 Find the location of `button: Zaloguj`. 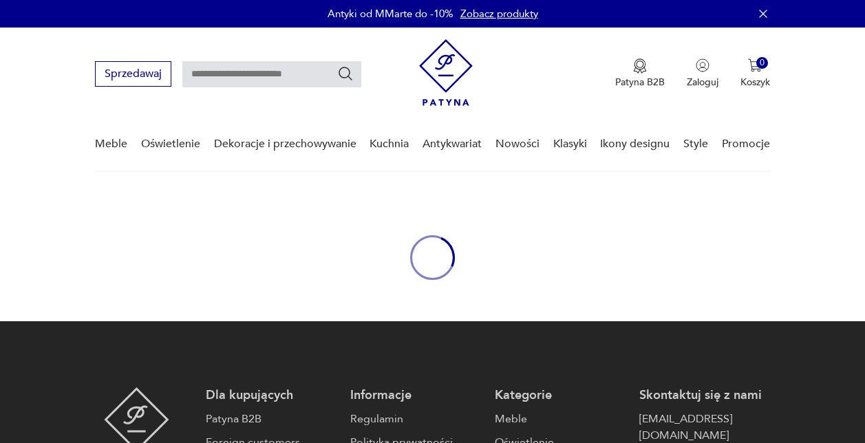

button: Zaloguj is located at coordinates (703, 74).